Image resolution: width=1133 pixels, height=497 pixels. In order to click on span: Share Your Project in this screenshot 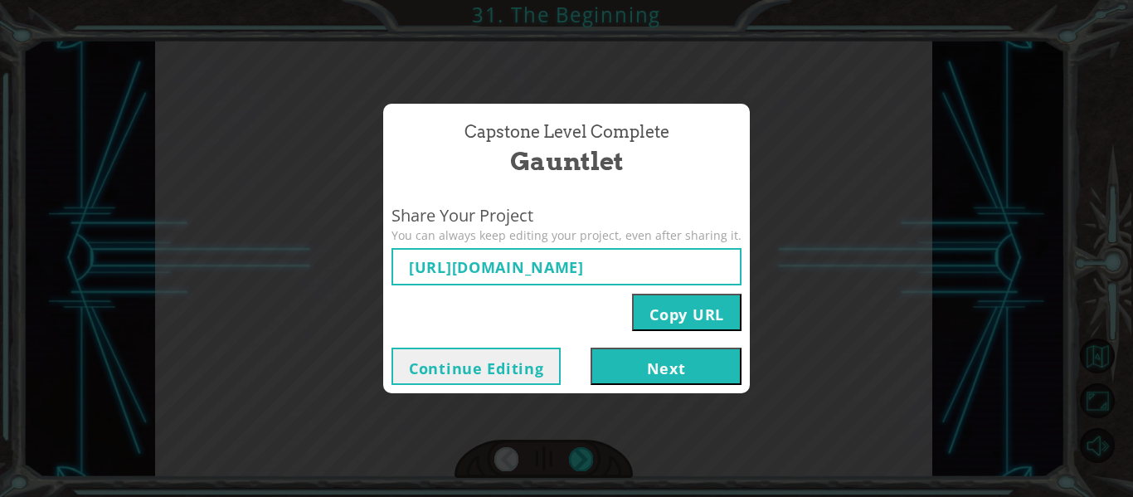, I will do `click(567, 216)`.